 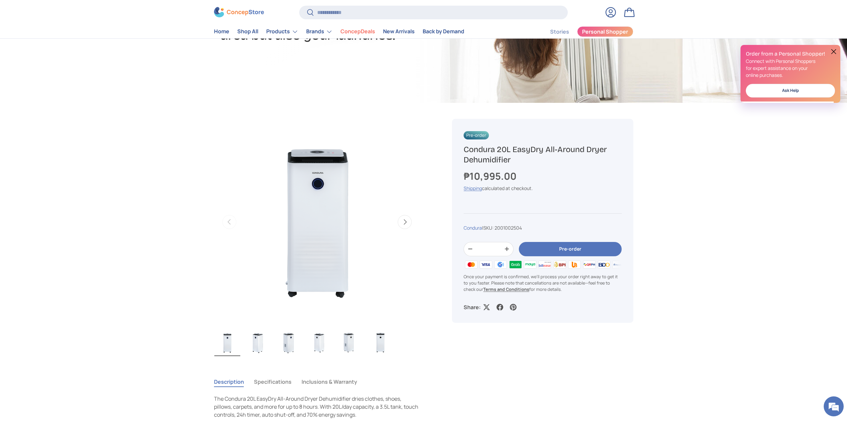 I want to click on h1: Condura 20L EasyDry All-Around Dryer Dehumidifier, so click(x=543, y=155).